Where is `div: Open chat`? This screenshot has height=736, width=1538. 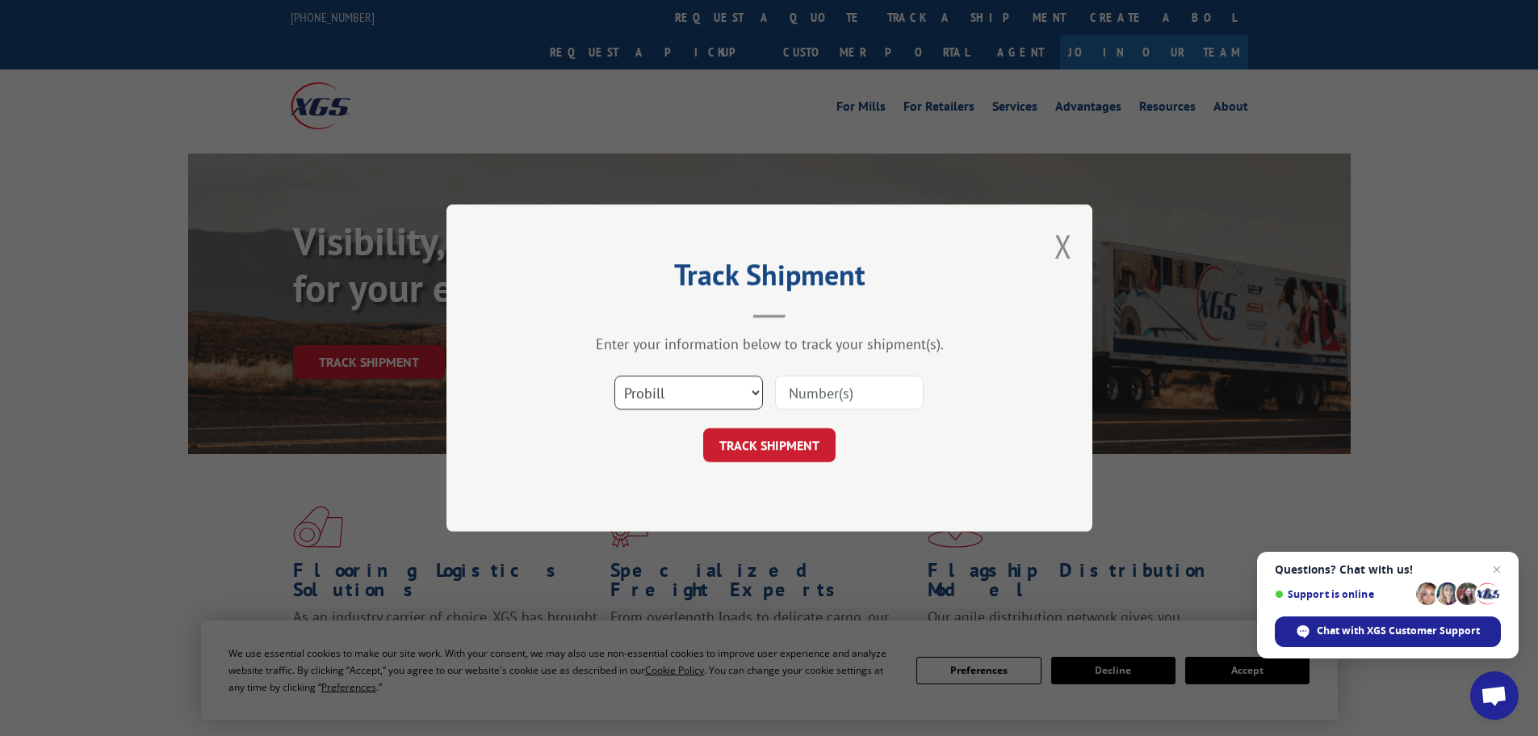
div: Open chat is located at coordinates (1495, 695).